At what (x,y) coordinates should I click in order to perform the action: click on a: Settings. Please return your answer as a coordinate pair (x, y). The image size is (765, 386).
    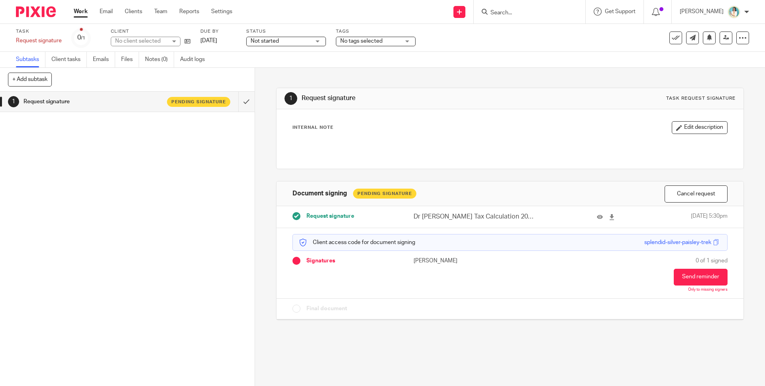
    Looking at the image, I should click on (222, 12).